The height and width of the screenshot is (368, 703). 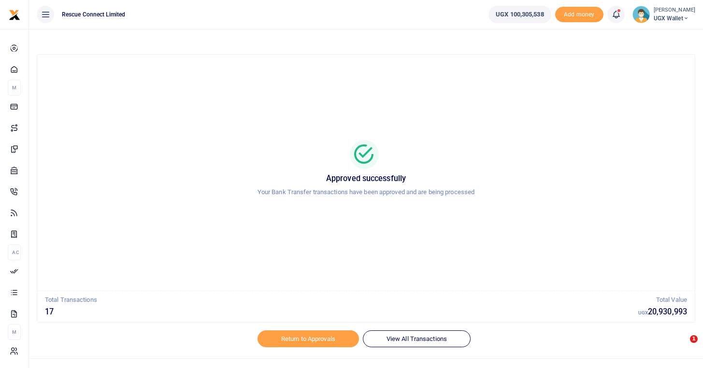 What do you see at coordinates (675, 18) in the screenshot?
I see `span: UGX Wallet` at bounding box center [675, 18].